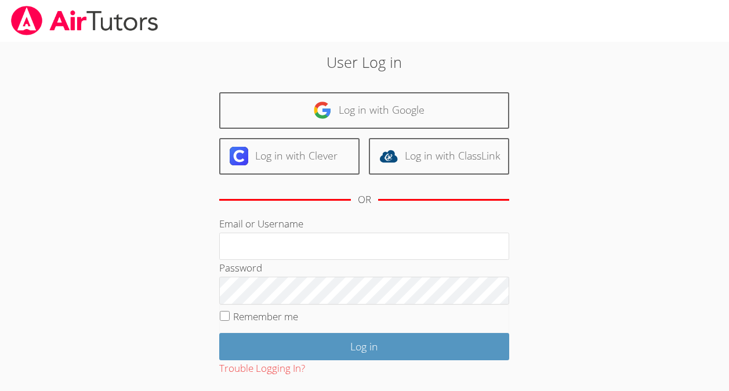  What do you see at coordinates (261, 223) in the screenshot?
I see `label: Email or Username` at bounding box center [261, 223].